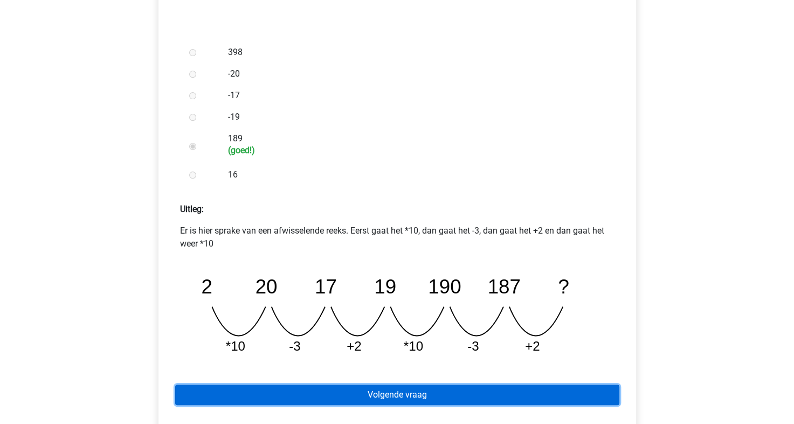 The width and height of the screenshot is (794, 424). I want to click on tspan: 190, so click(445, 286).